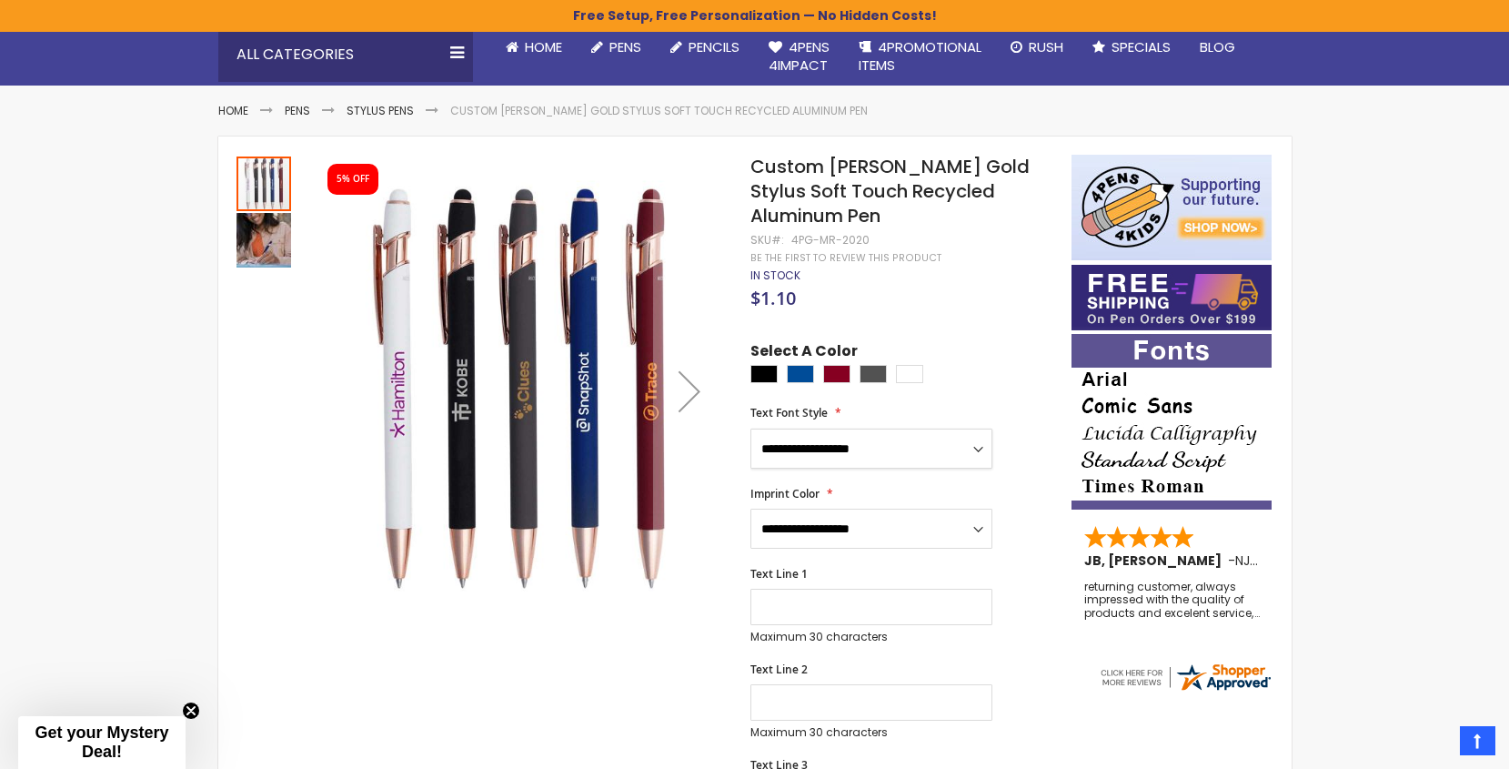 This screenshot has width=1509, height=769. What do you see at coordinates (346, 55) in the screenshot?
I see `div: All Categories` at bounding box center [346, 55].